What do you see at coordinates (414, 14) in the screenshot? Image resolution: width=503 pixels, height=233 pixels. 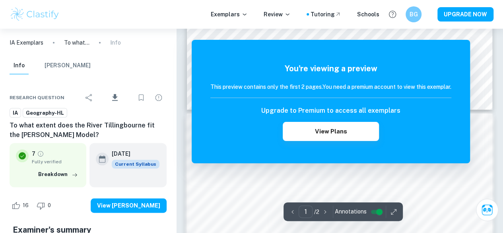 I see `button: BG` at bounding box center [414, 14].